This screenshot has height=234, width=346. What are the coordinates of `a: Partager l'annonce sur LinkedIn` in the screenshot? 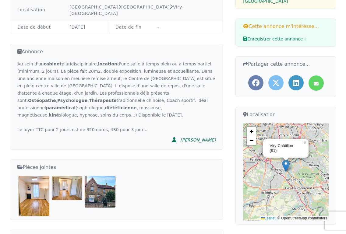 It's located at (296, 83).